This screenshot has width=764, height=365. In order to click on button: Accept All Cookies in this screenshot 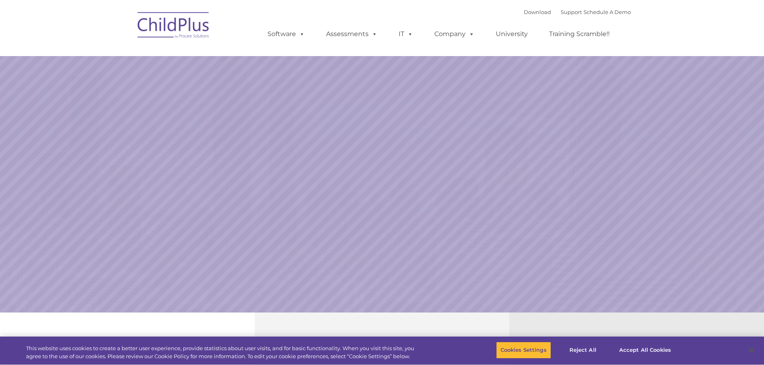, I will do `click(645, 351)`.